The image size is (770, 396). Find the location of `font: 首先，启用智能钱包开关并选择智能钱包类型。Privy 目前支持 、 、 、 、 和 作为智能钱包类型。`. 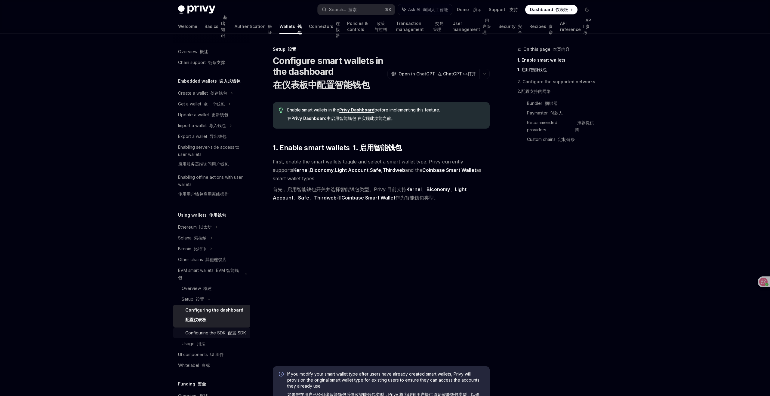

font: 首先，启用智能钱包开关并选择智能钱包类型。Privy 目前支持 、 、 、 、 和 作为智能钱包类型。 is located at coordinates (370, 194).